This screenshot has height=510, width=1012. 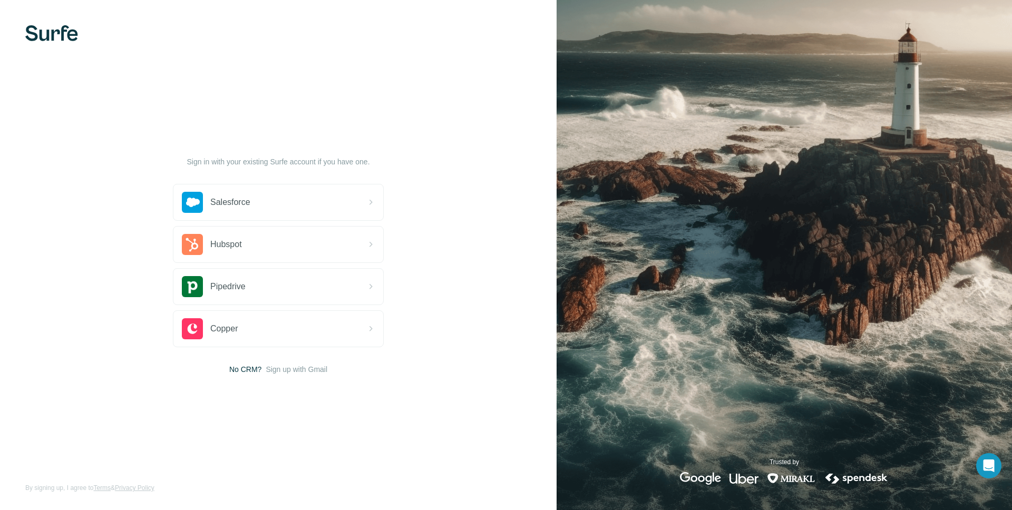 I want to click on span: By signing up, I agree to &, so click(x=90, y=488).